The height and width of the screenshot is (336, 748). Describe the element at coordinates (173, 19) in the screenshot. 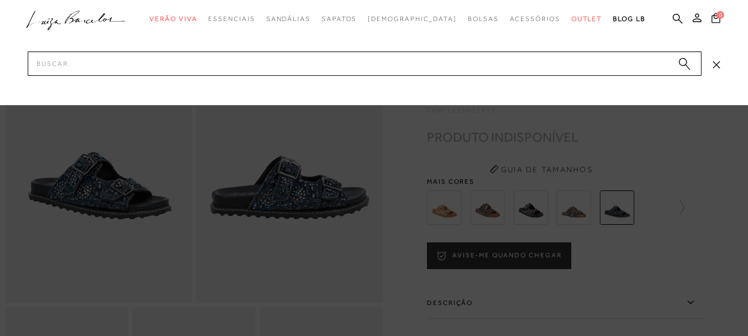

I see `span: Verão Viva` at that location.